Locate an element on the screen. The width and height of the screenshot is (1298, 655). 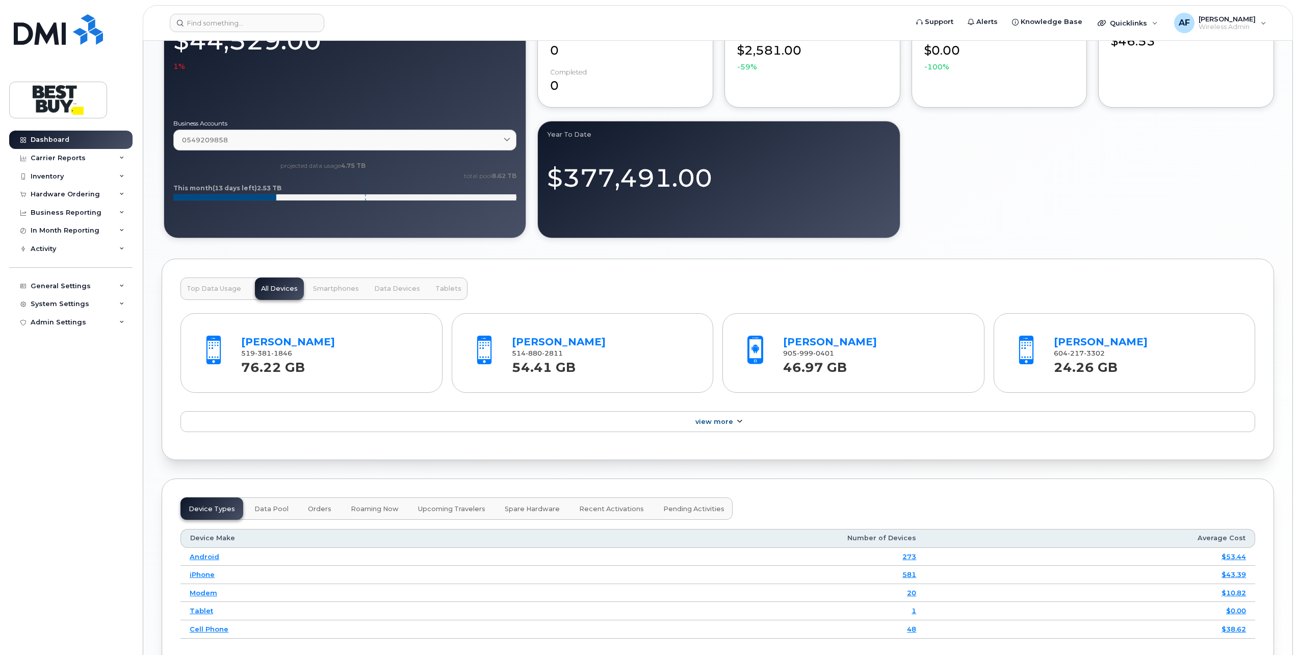
div: $377,491.00 is located at coordinates (718, 173).